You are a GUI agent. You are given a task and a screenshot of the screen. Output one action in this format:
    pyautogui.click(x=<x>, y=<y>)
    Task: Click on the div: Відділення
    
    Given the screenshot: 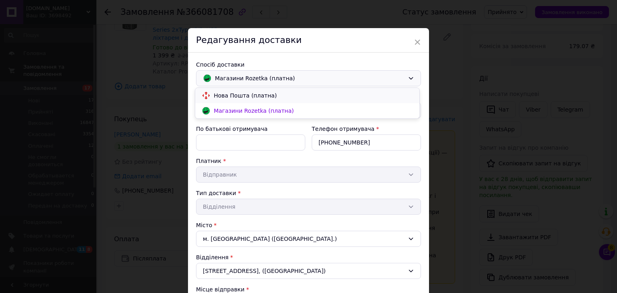 What is the action you would take?
    pyautogui.click(x=308, y=257)
    